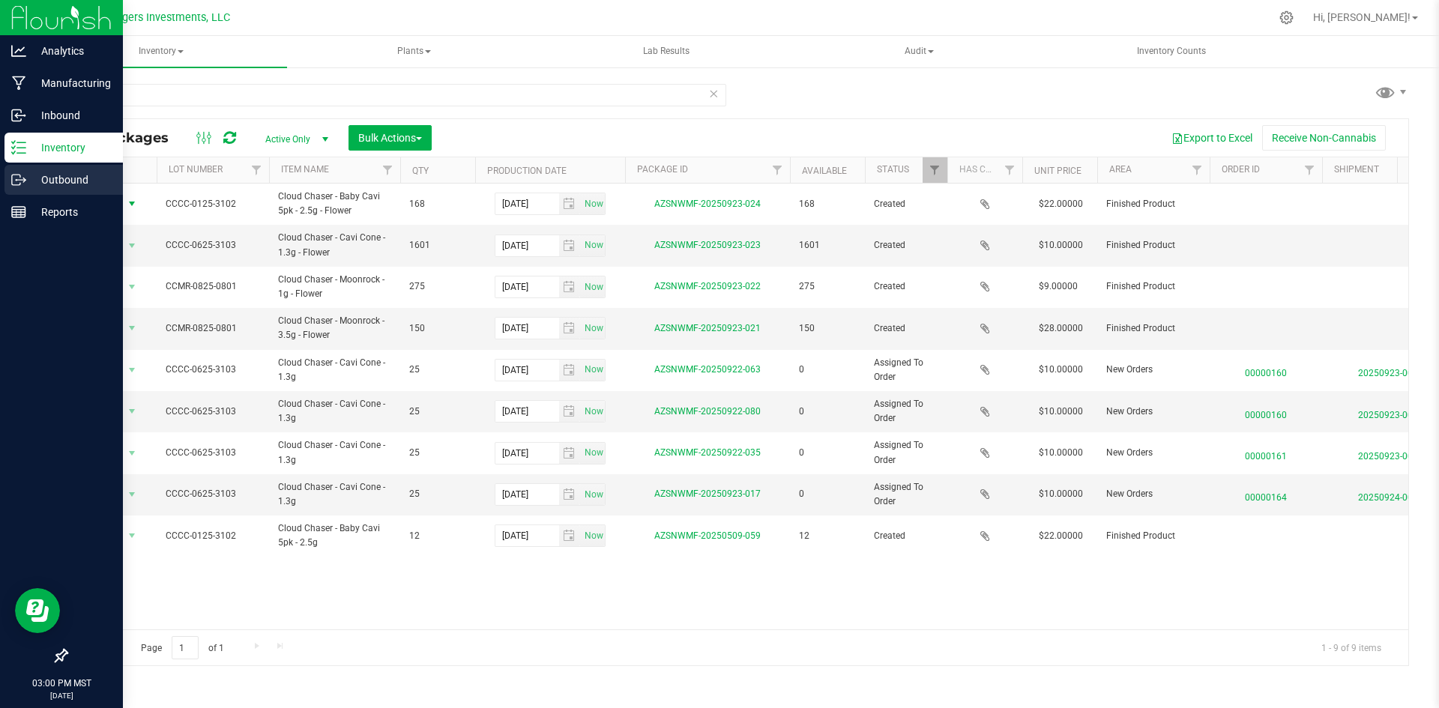 This screenshot has height=708, width=1439. I want to click on span: Cloud Chaser - Moonrock - 1g - Flower, so click(334, 287).